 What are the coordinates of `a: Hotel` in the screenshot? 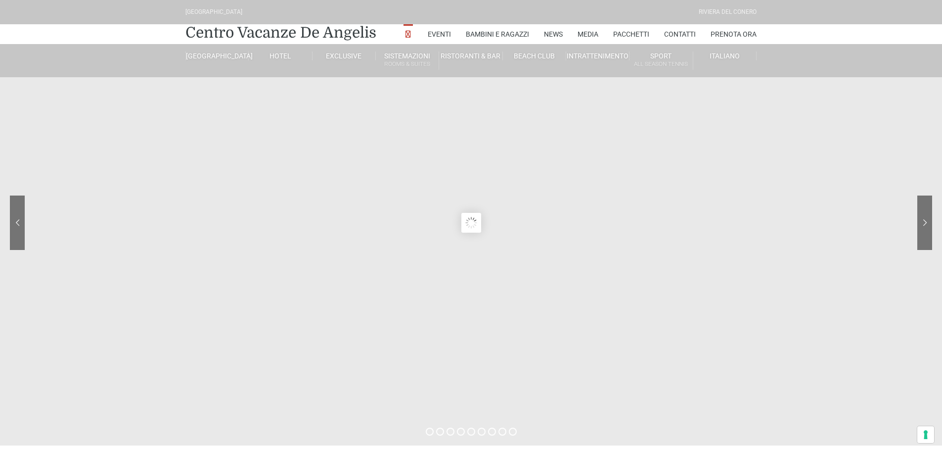 It's located at (280, 56).